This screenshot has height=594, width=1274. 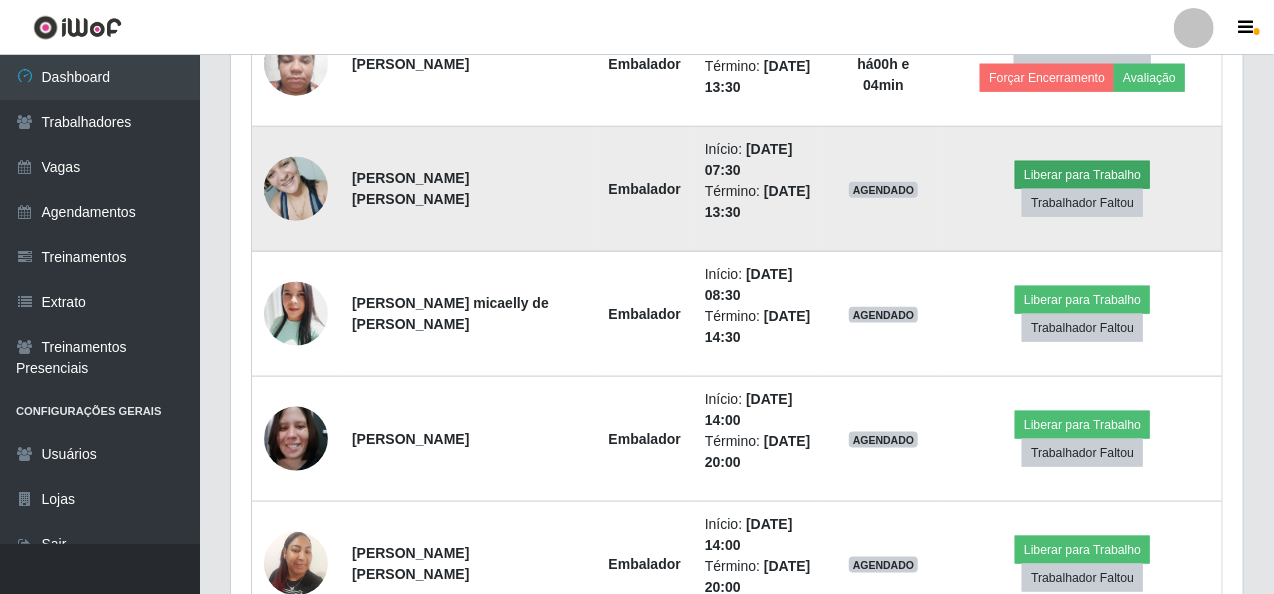 I want to click on strong: há 00 h e 04 min, so click(x=884, y=74).